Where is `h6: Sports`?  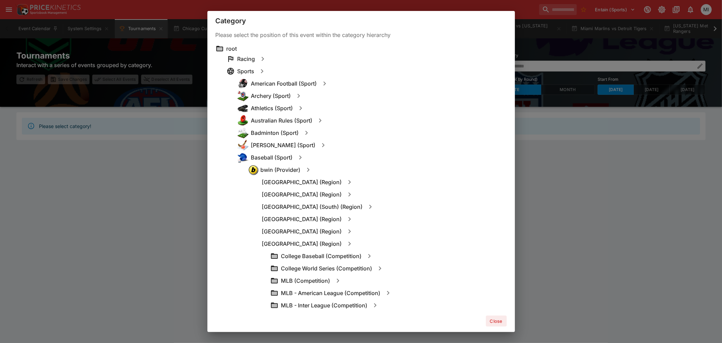
h6: Sports is located at coordinates (246, 71).